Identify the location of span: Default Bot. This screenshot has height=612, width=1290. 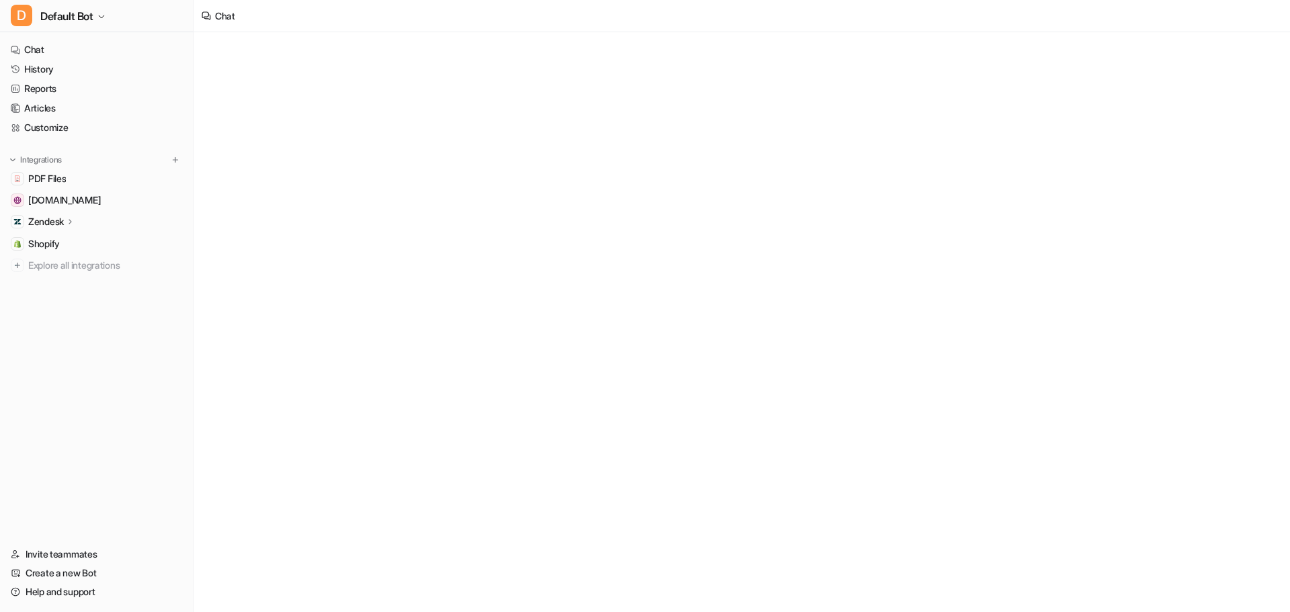
(67, 16).